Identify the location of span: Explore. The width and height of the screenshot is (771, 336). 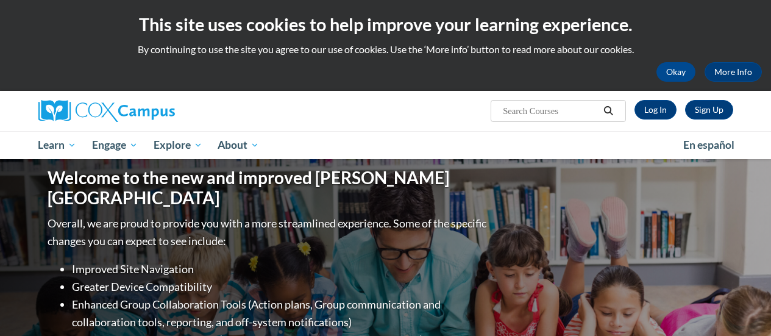
(178, 145).